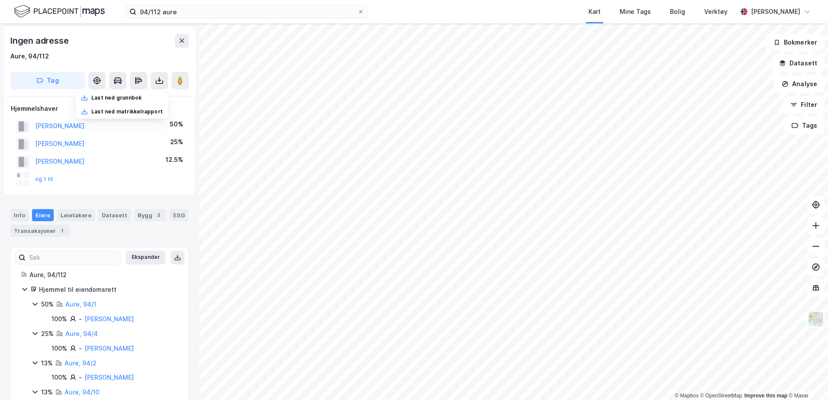  What do you see at coordinates (799, 84) in the screenshot?
I see `button: Analyse` at bounding box center [799, 84].